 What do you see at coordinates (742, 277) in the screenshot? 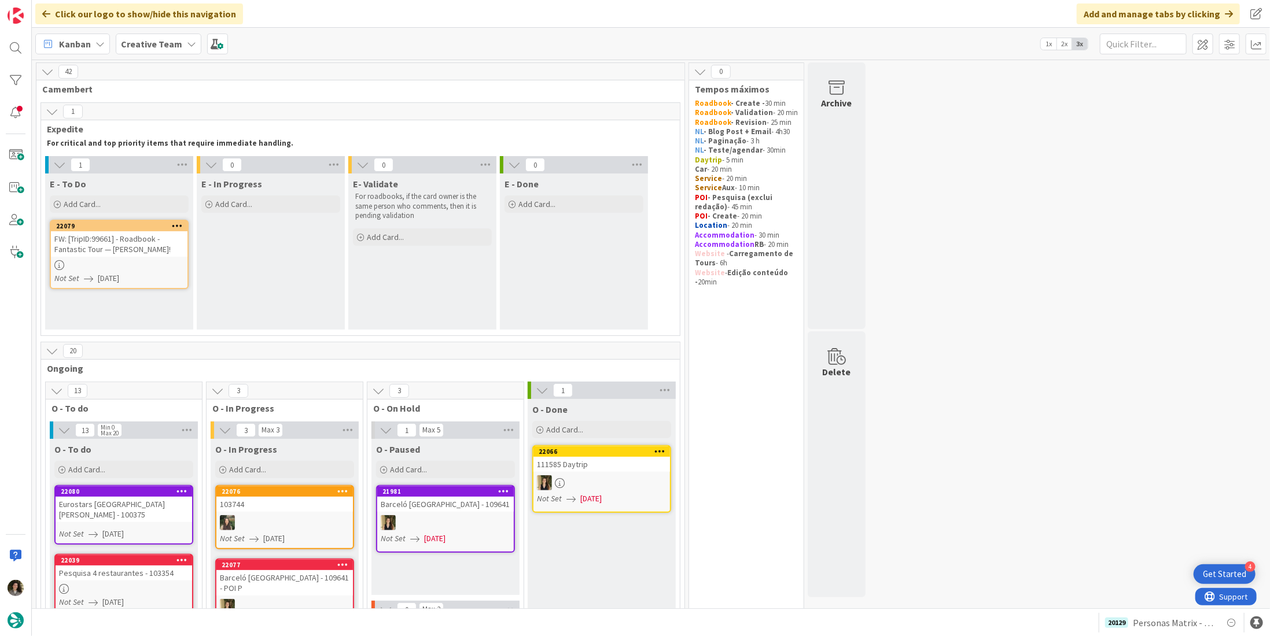
I see `strong: Edição conteúdo -` at bounding box center [742, 277].